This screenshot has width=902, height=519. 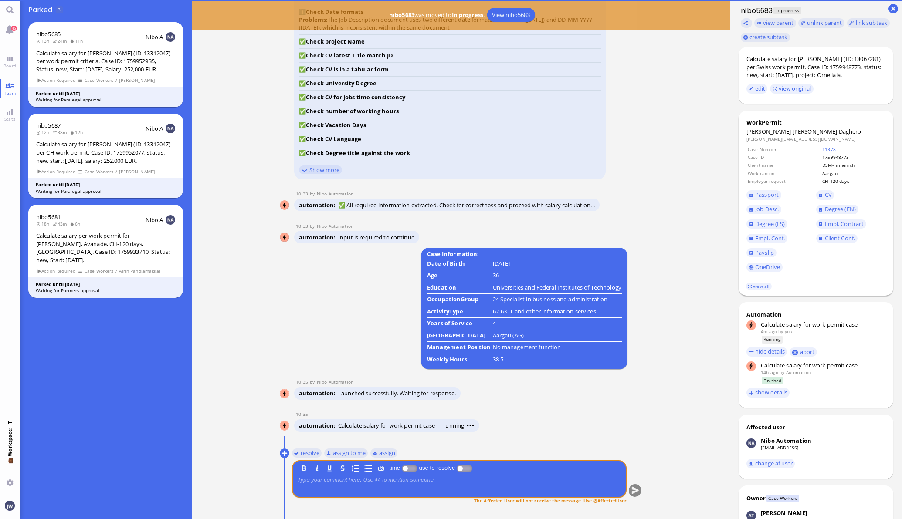 What do you see at coordinates (78, 41) in the screenshot?
I see `span: 11h` at bounding box center [78, 41].